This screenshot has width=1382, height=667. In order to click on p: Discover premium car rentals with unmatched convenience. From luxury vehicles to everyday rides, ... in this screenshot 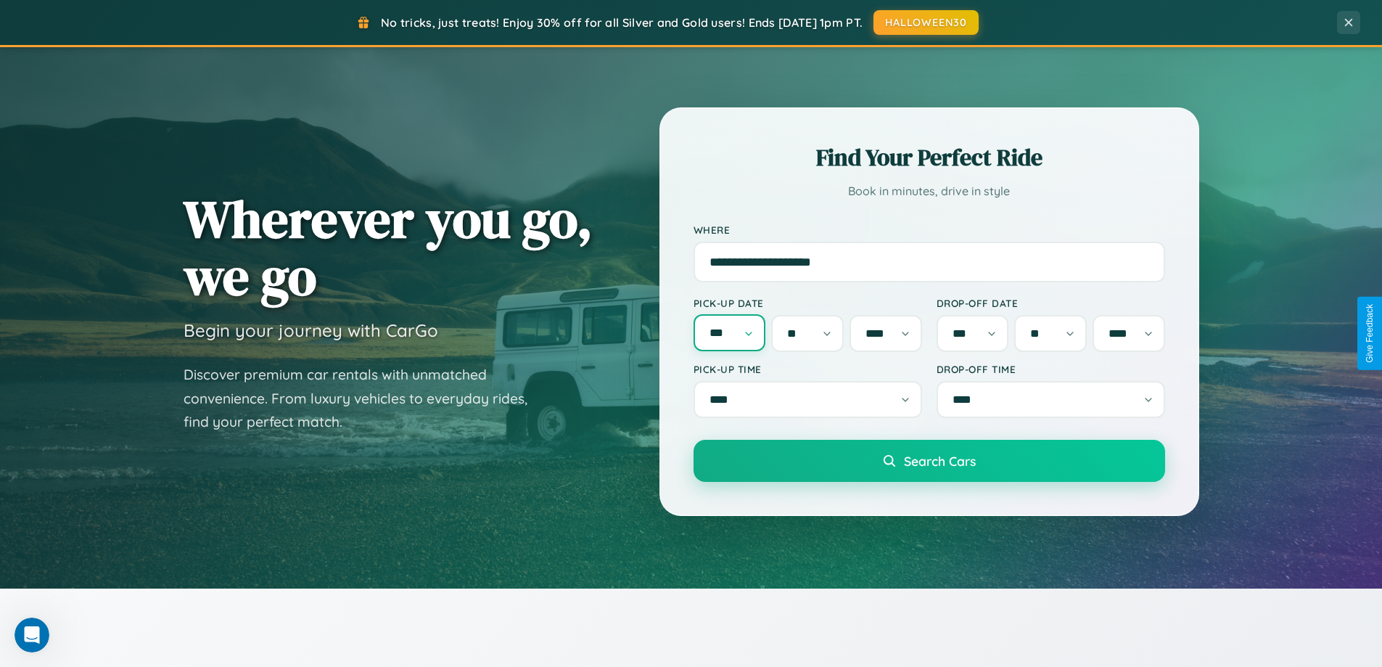, I will do `click(365, 398)`.